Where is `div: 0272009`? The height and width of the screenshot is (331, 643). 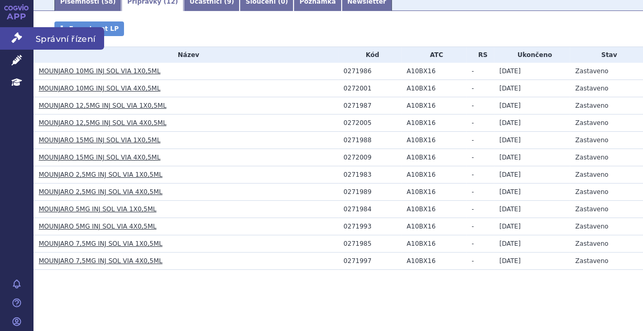
div: 0272009 is located at coordinates (373, 158).